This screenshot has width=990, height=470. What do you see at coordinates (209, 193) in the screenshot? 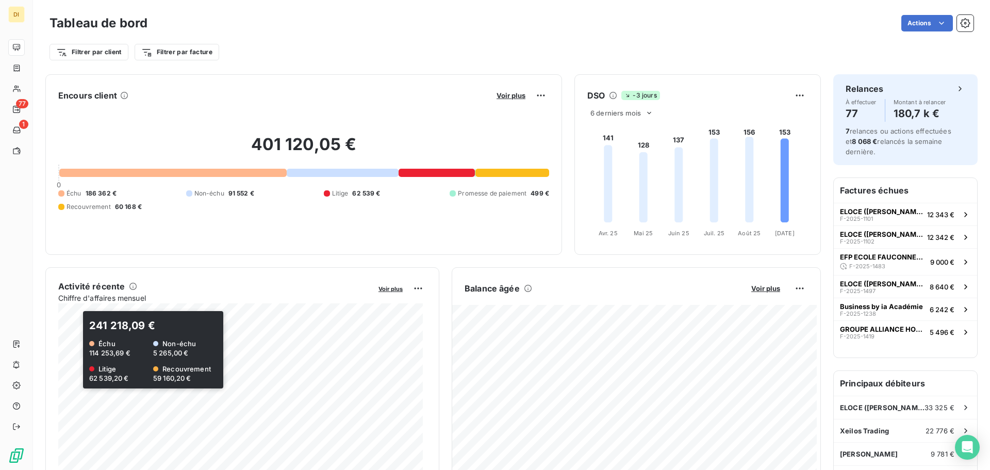
I see `span: Non-échu` at bounding box center [209, 193].